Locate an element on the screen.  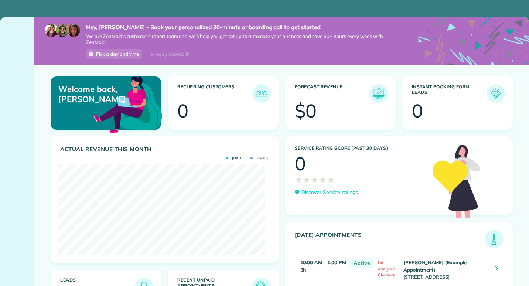
strong: 10:00 AM - 1:00 PM is located at coordinates (323, 262).